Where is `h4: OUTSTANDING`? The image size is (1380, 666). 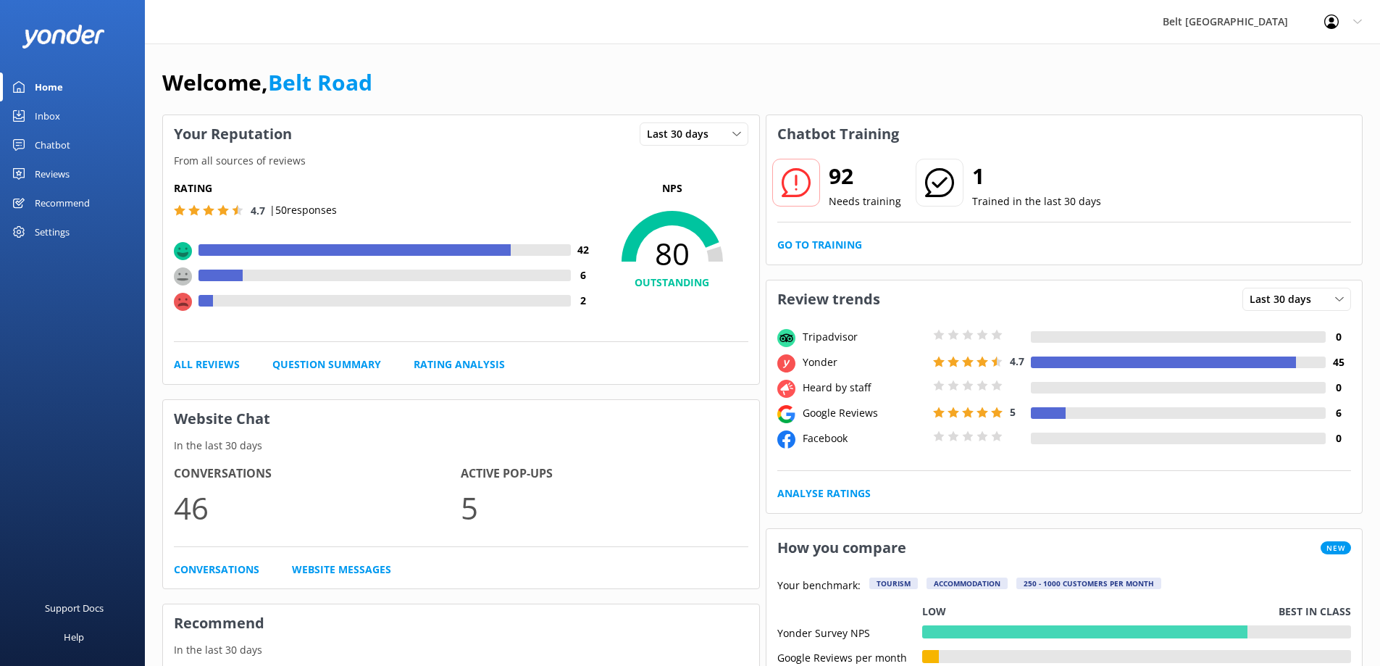 h4: OUTSTANDING is located at coordinates (672, 283).